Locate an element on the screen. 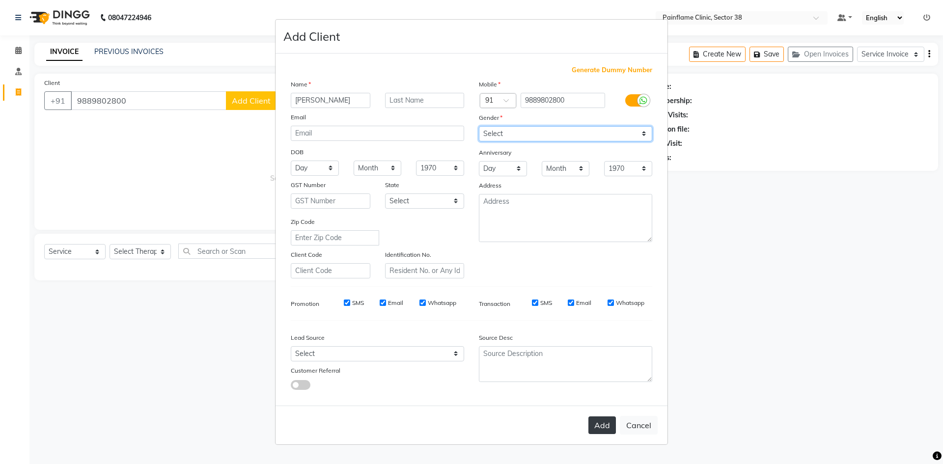  label: GST Number is located at coordinates (308, 185).